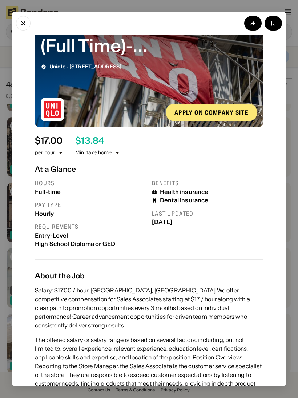 This screenshot has height=398, width=298. I want to click on div: Requirements, so click(91, 227).